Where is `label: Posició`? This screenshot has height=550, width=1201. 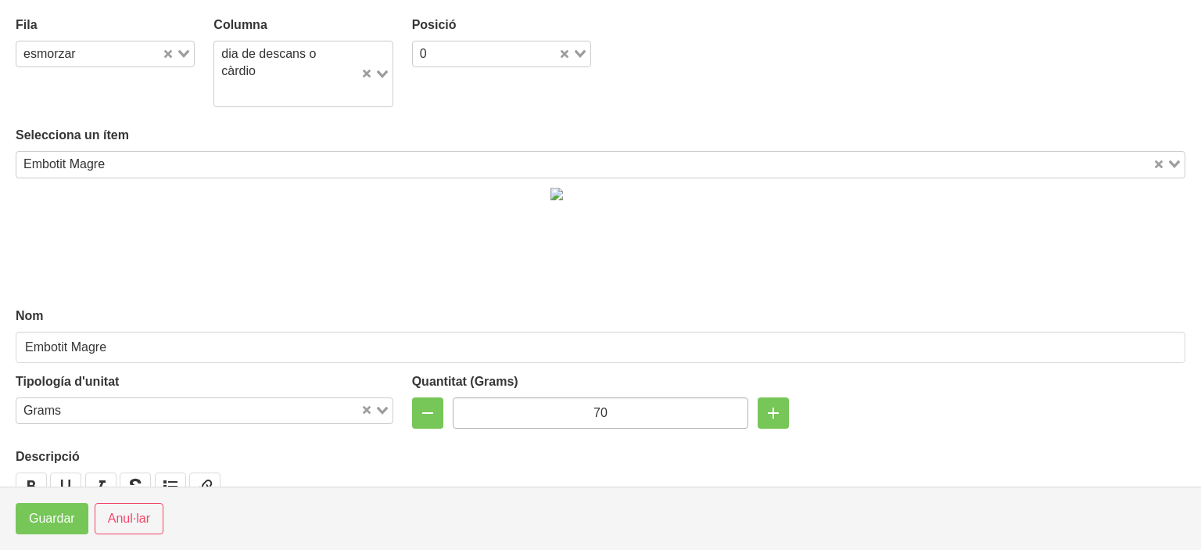
label: Posició is located at coordinates (501, 25).